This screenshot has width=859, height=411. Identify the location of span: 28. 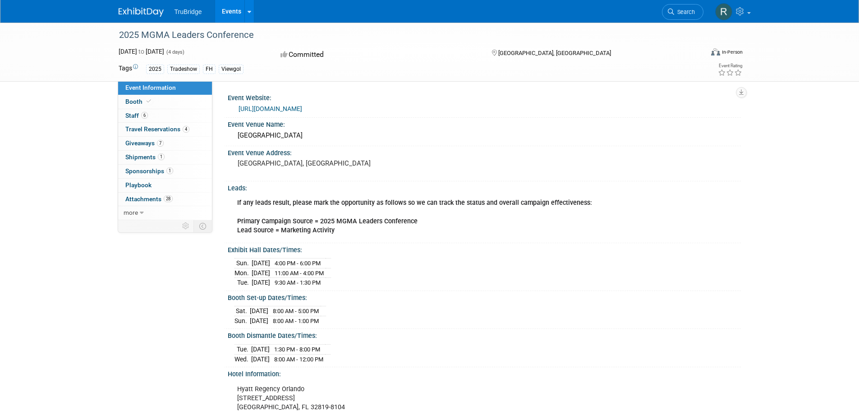
(168, 198).